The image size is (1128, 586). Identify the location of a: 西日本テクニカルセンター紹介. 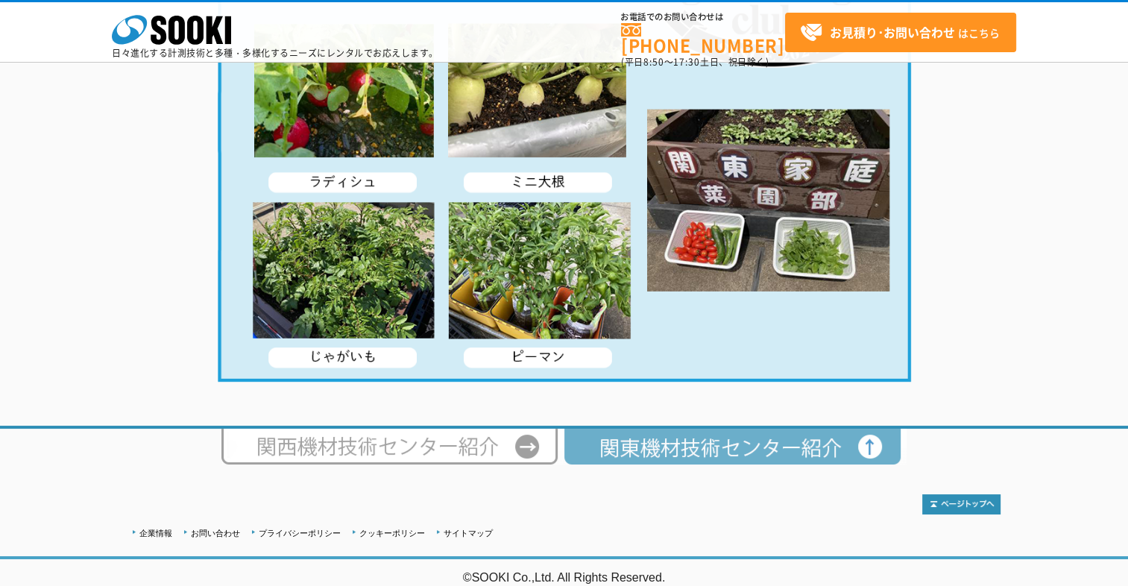
(392, 455).